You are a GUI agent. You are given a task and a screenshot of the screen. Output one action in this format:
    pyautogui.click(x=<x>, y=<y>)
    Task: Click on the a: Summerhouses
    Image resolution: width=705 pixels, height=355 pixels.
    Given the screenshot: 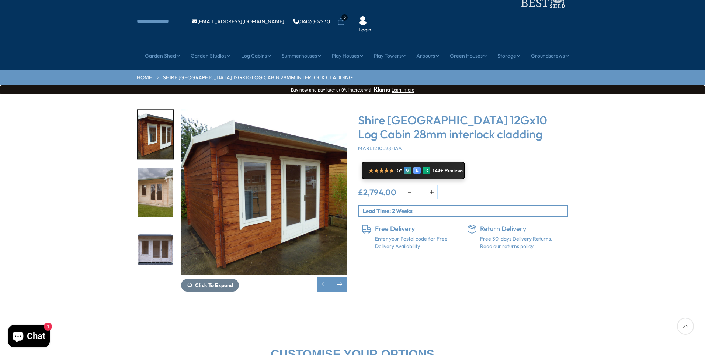 What is the action you would take?
    pyautogui.click(x=302, y=56)
    